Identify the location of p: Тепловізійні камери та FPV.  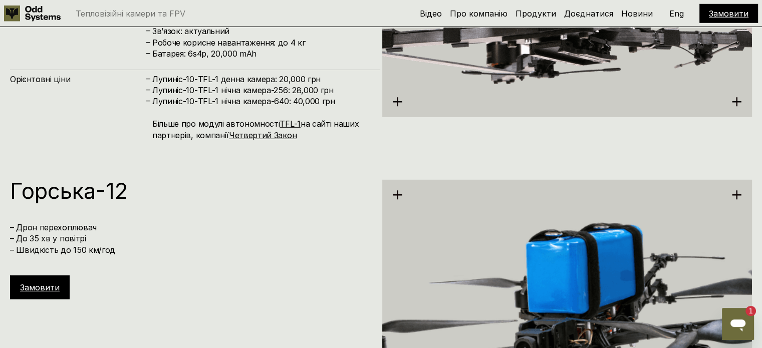
(130, 14).